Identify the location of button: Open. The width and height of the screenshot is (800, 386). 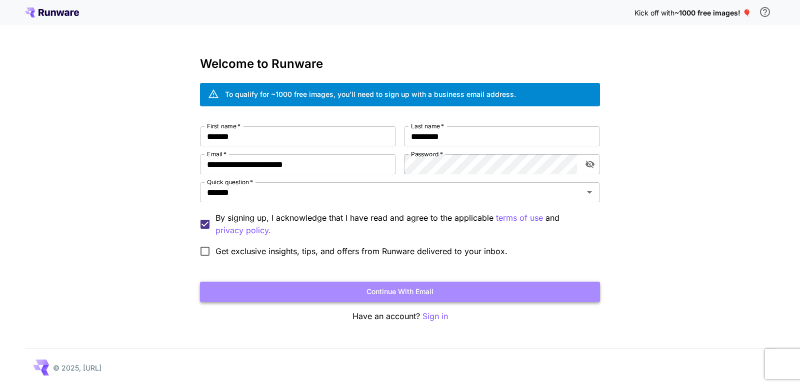
(589, 192).